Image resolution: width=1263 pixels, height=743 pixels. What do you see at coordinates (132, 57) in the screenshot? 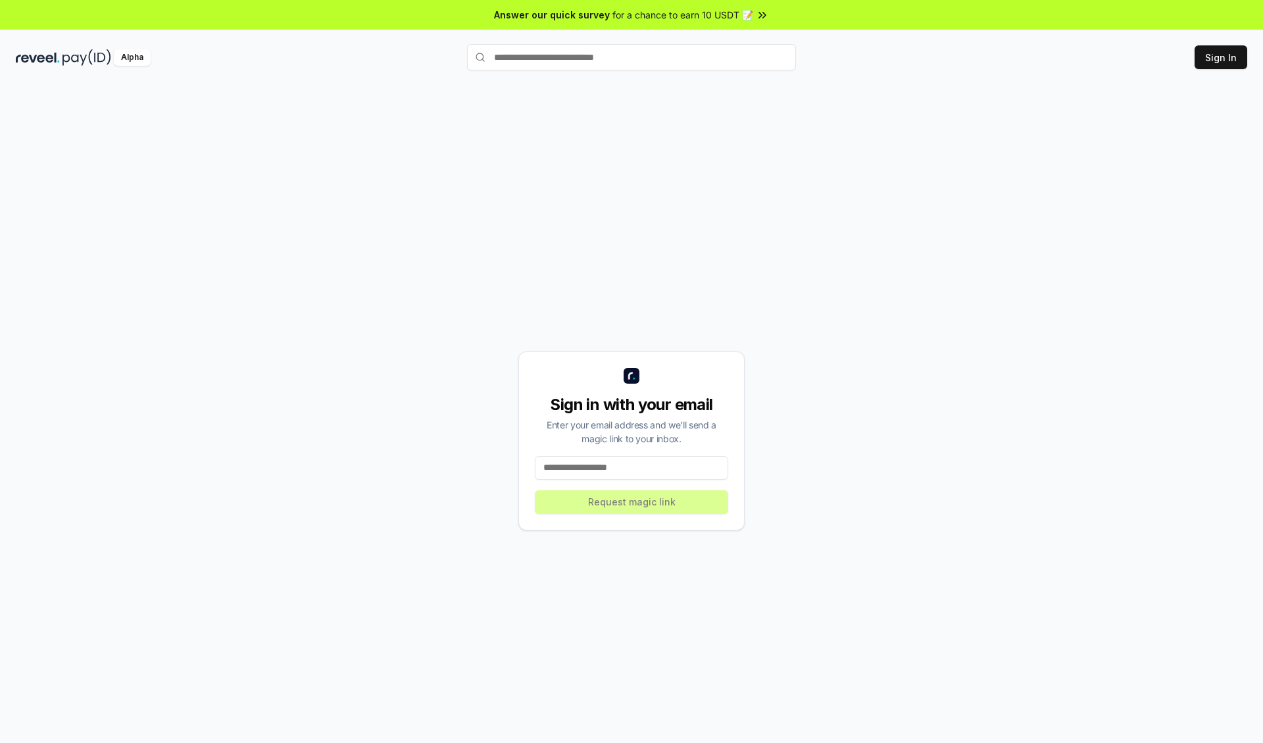
I see `div: Alpha` at bounding box center [132, 57].